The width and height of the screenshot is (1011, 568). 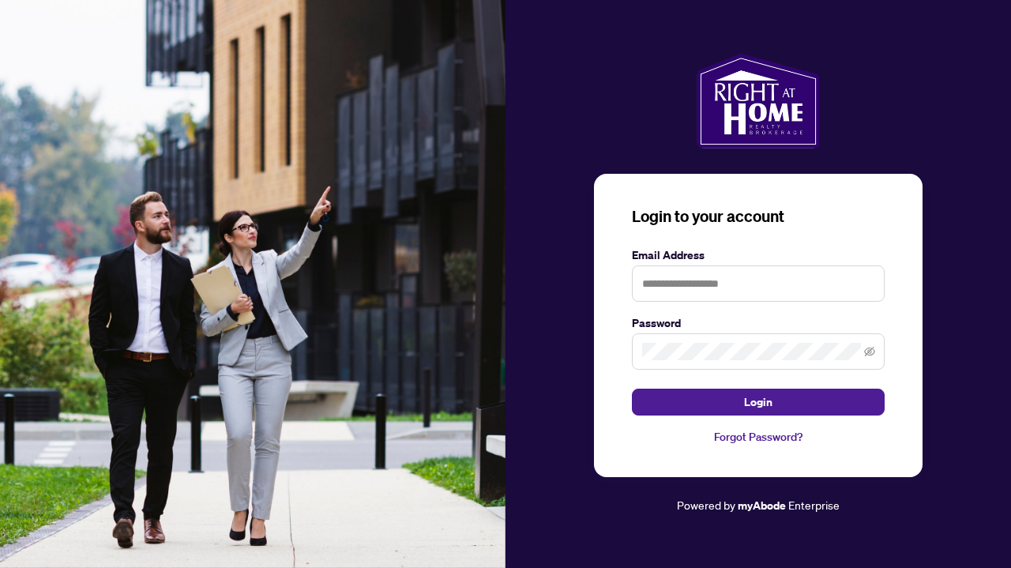 What do you see at coordinates (814, 505) in the screenshot?
I see `span: Enterprise` at bounding box center [814, 505].